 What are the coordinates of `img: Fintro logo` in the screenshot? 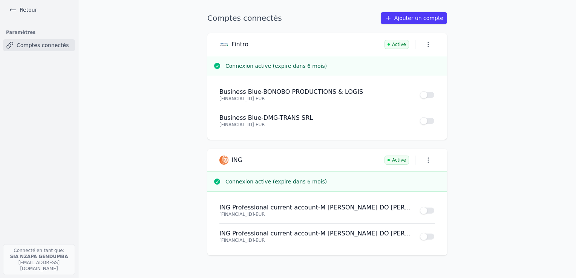 It's located at (224, 45).